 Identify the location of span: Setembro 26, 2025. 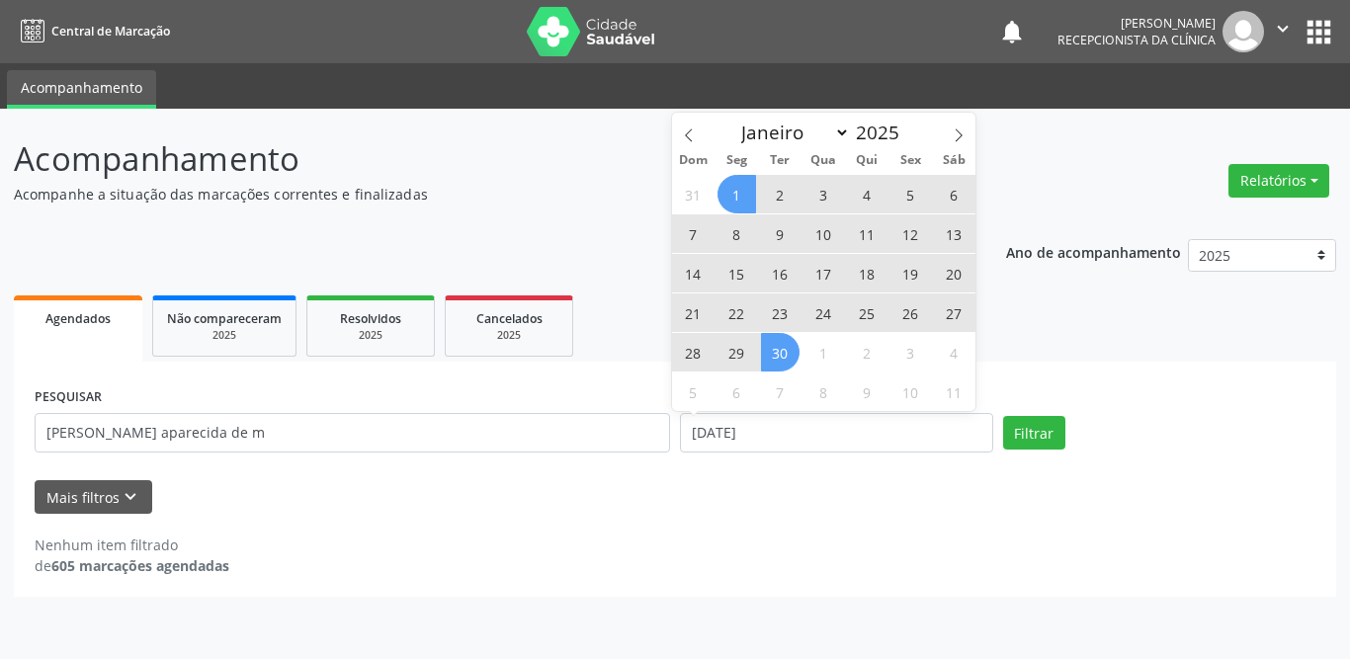
(910, 312).